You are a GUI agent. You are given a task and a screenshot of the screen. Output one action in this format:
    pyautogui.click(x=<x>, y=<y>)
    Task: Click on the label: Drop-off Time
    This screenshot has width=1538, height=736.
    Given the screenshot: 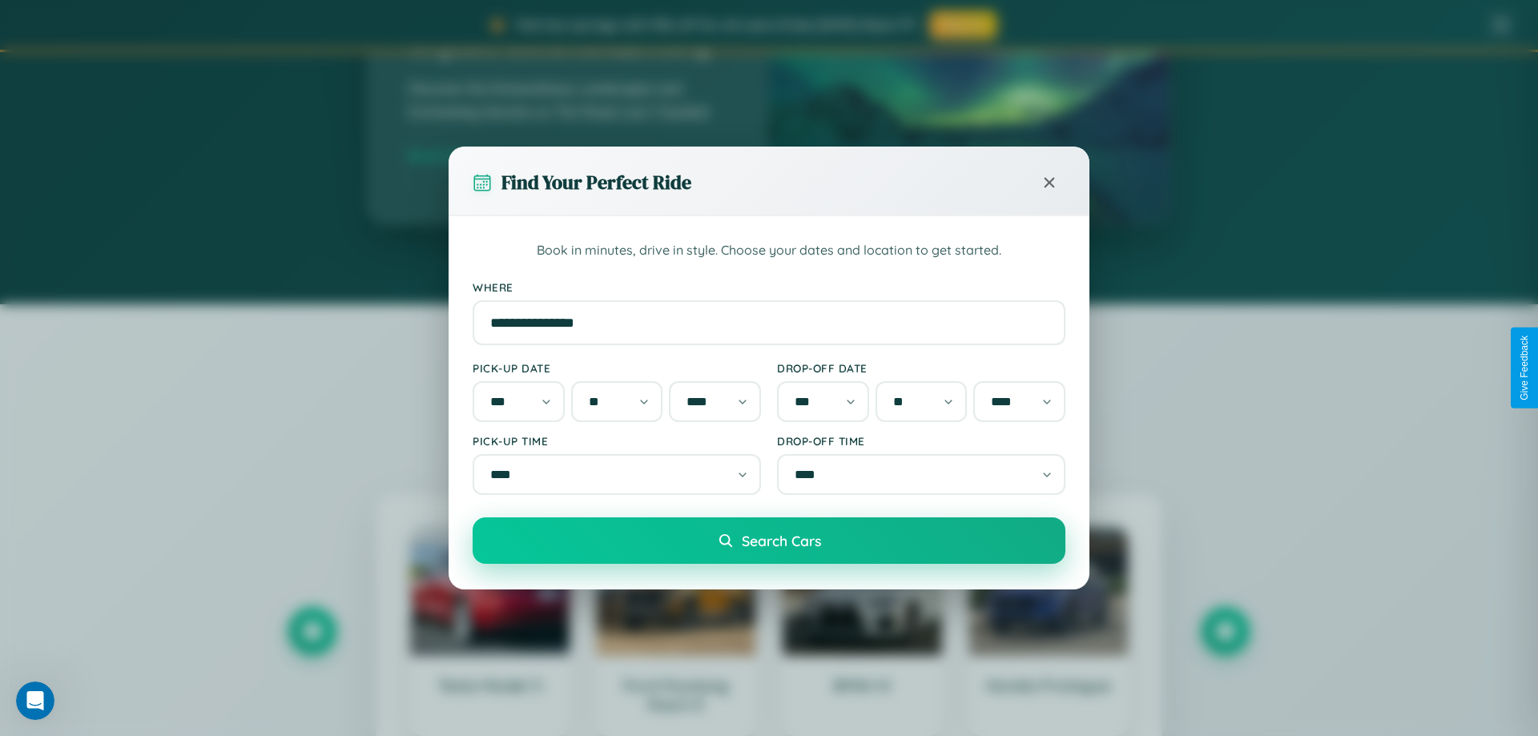 What is the action you would take?
    pyautogui.click(x=921, y=441)
    